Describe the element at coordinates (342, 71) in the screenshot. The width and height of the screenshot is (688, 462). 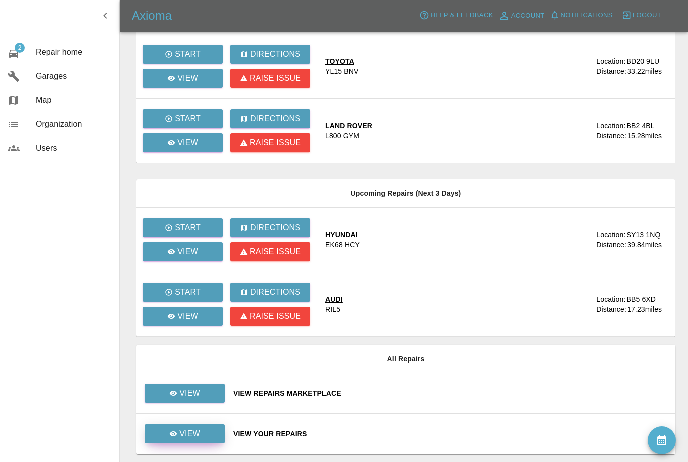
I see `div: YL15 BNV` at that location.